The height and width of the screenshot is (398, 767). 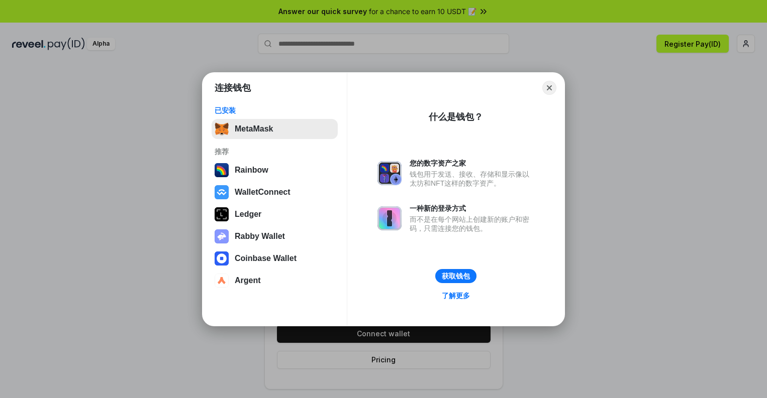 I want to click on button: Close, so click(x=549, y=88).